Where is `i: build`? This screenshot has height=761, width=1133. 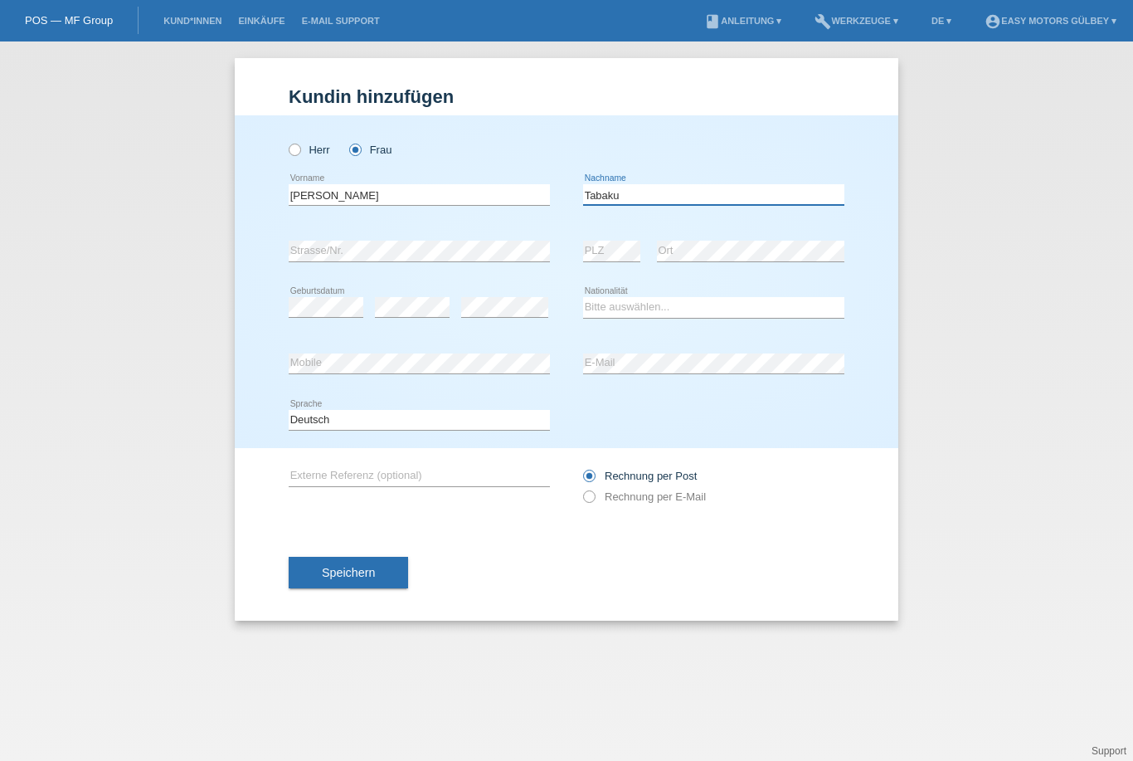 i: build is located at coordinates (823, 22).